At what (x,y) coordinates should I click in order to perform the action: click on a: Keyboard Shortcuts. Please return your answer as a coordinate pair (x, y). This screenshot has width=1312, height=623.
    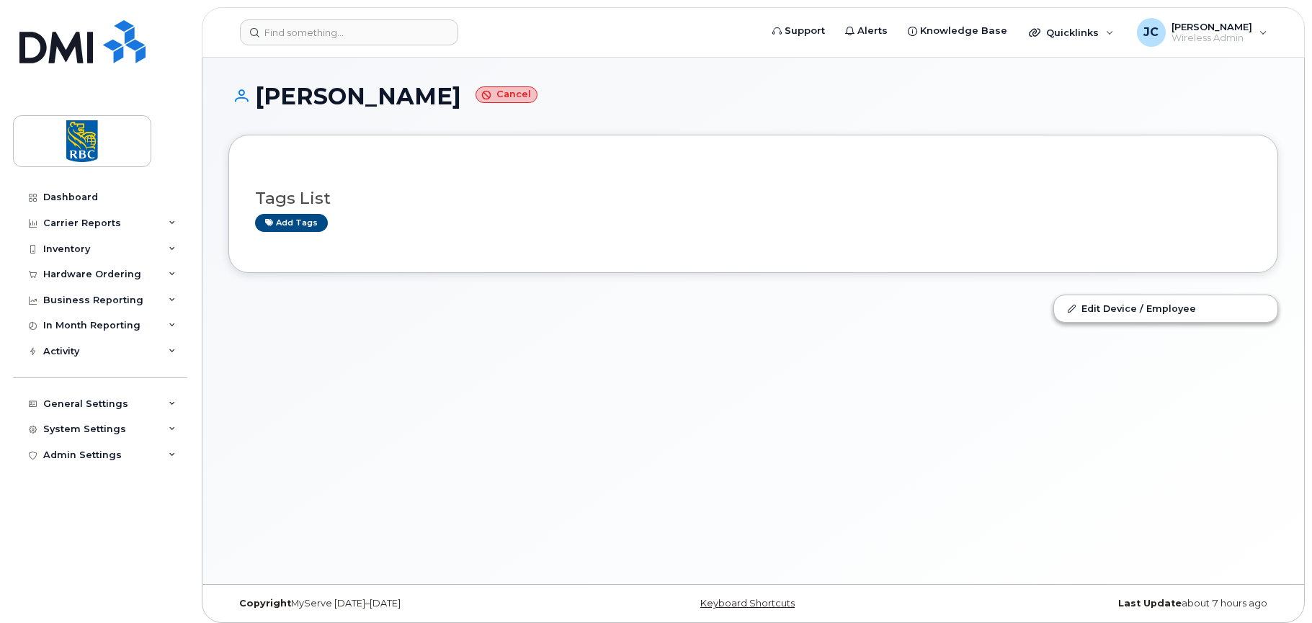
    Looking at the image, I should click on (747, 603).